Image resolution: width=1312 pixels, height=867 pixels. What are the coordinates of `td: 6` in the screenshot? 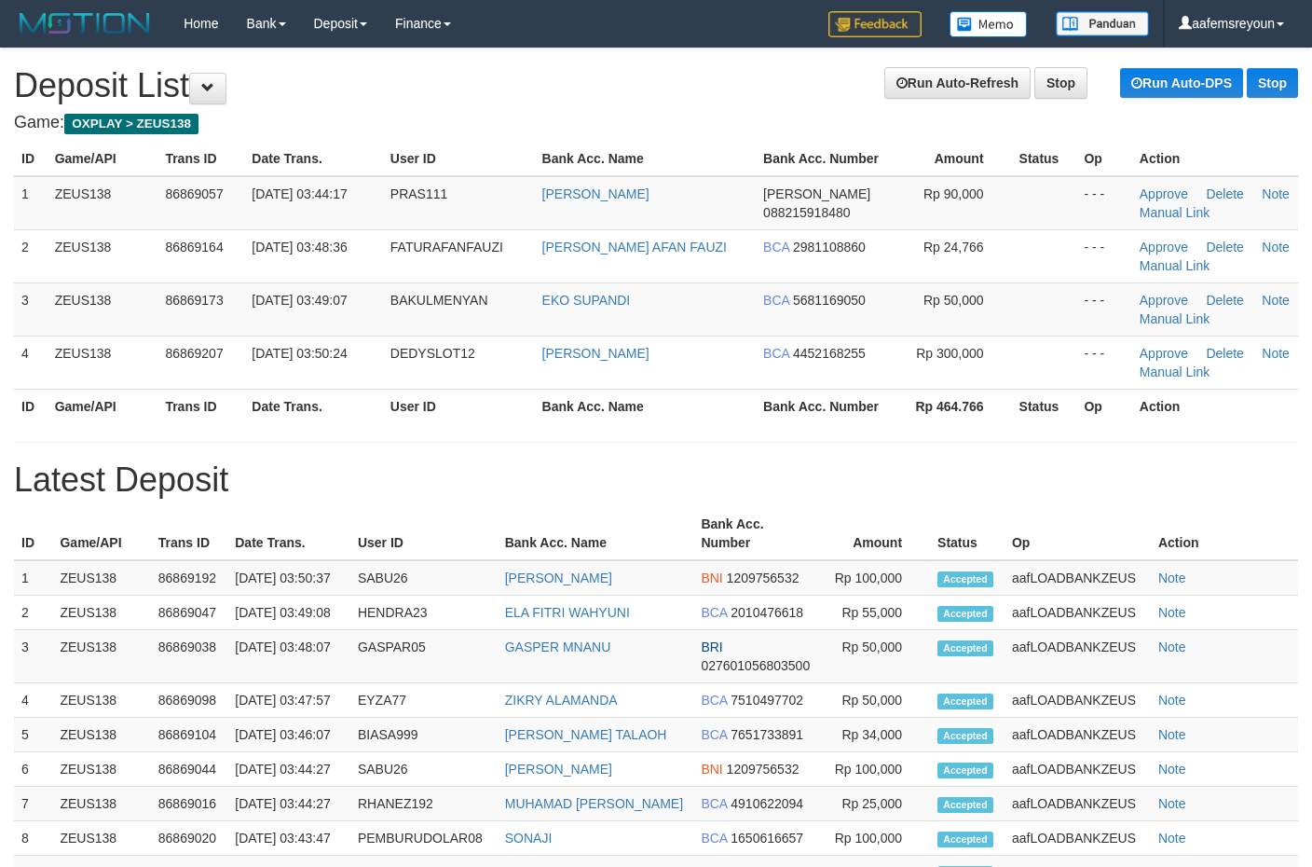 It's located at (33, 769).